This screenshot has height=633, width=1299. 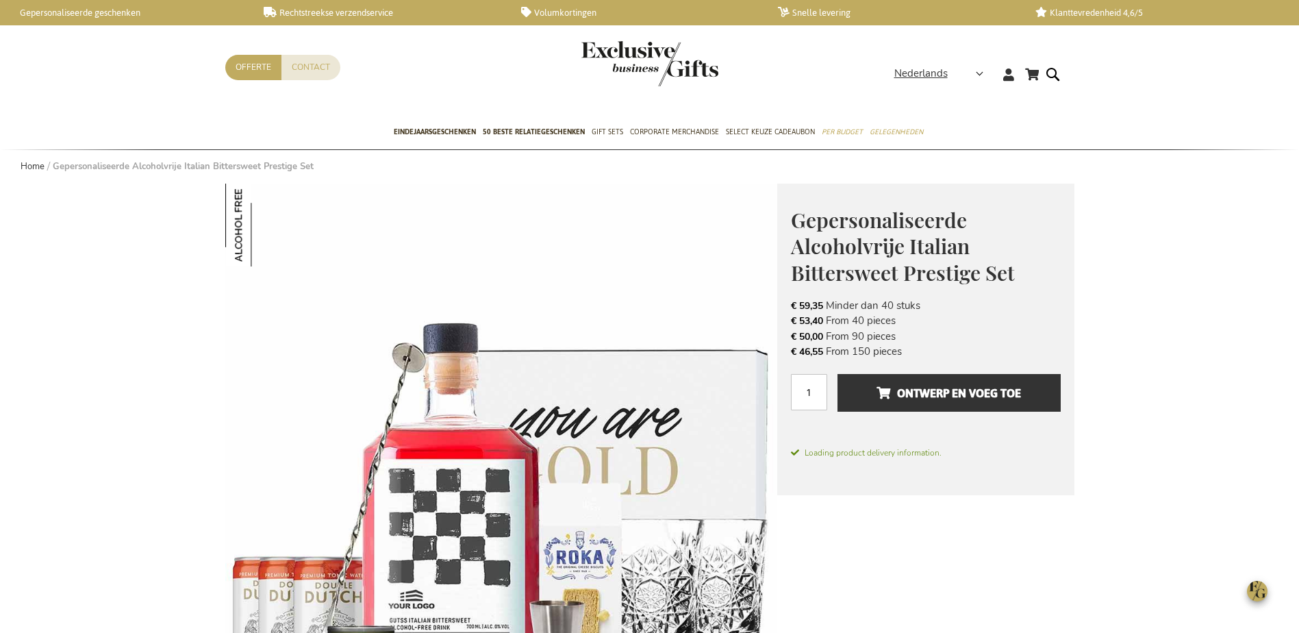 I want to click on input: Aantal, so click(x=808, y=392).